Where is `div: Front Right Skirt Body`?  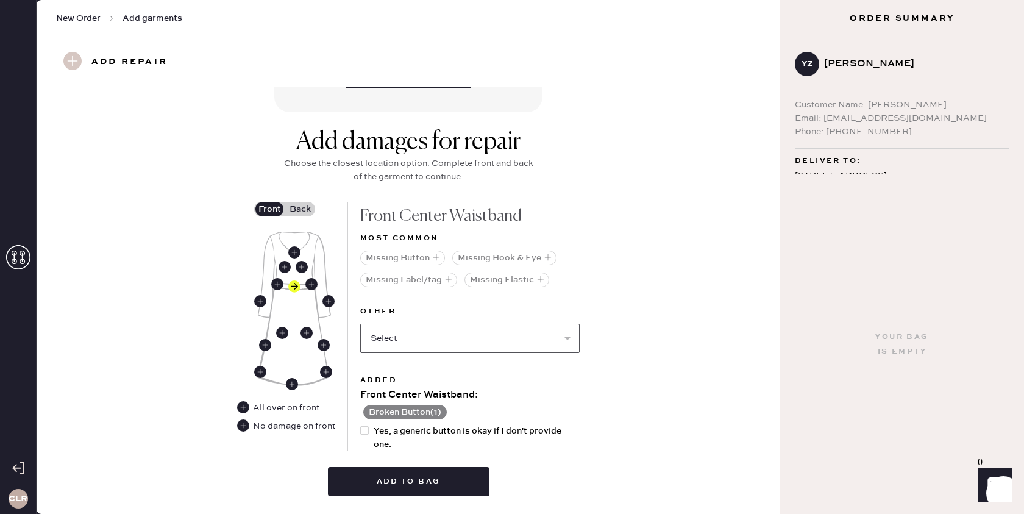
div: Front Right Skirt Body is located at coordinates (282, 333).